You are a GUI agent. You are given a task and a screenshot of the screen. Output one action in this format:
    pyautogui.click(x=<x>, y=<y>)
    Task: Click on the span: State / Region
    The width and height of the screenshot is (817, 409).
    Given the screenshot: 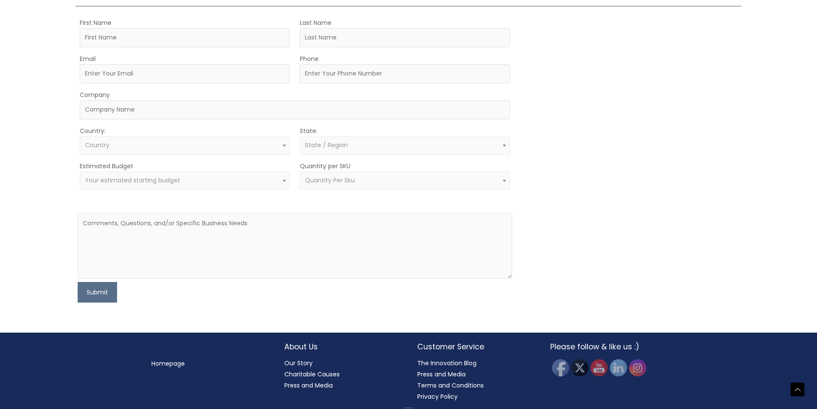 What is the action you would take?
    pyautogui.click(x=326, y=145)
    